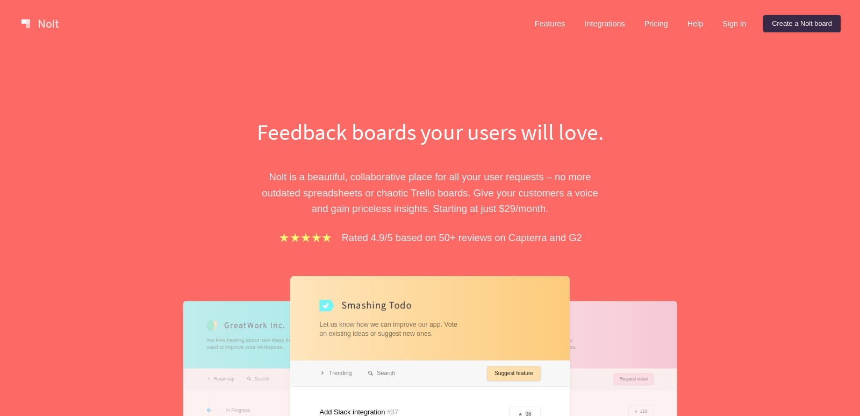 Image resolution: width=860 pixels, height=416 pixels. Describe the element at coordinates (656, 24) in the screenshot. I see `a: Pricing` at that location.